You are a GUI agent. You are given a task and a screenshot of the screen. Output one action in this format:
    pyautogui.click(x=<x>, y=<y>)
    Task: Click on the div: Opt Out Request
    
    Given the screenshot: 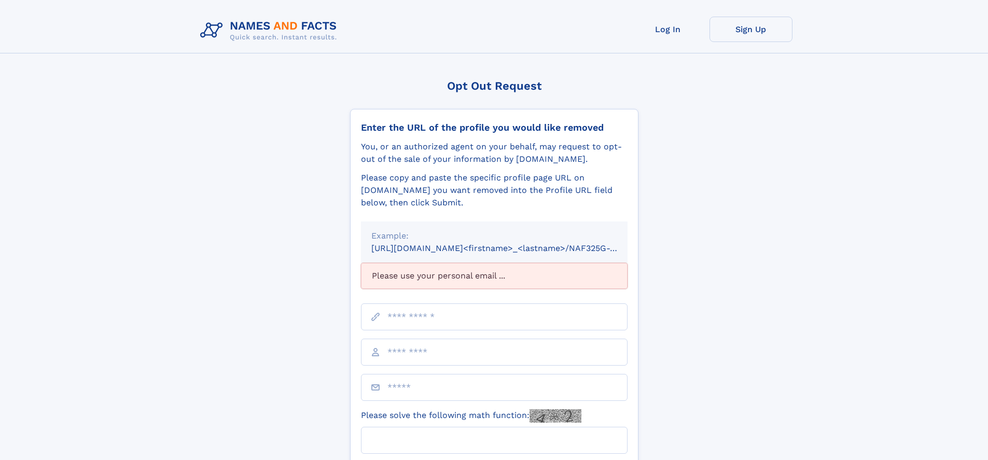 What is the action you would take?
    pyautogui.click(x=494, y=86)
    